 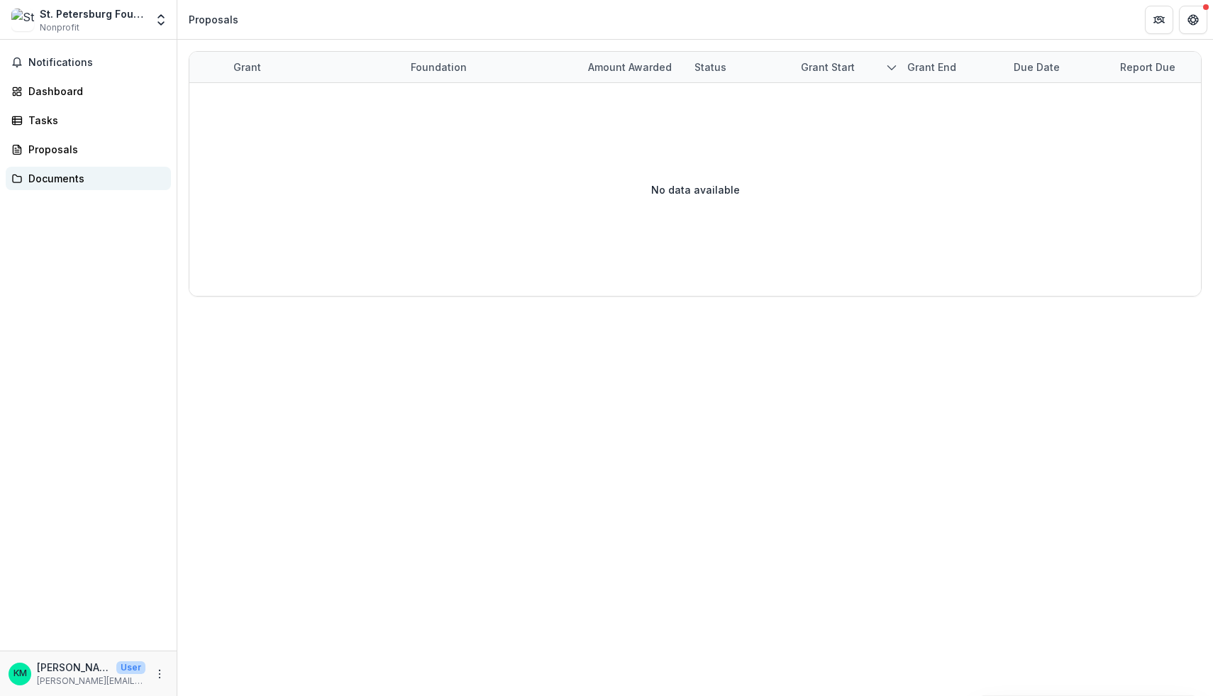 I want to click on button: More, so click(x=160, y=674).